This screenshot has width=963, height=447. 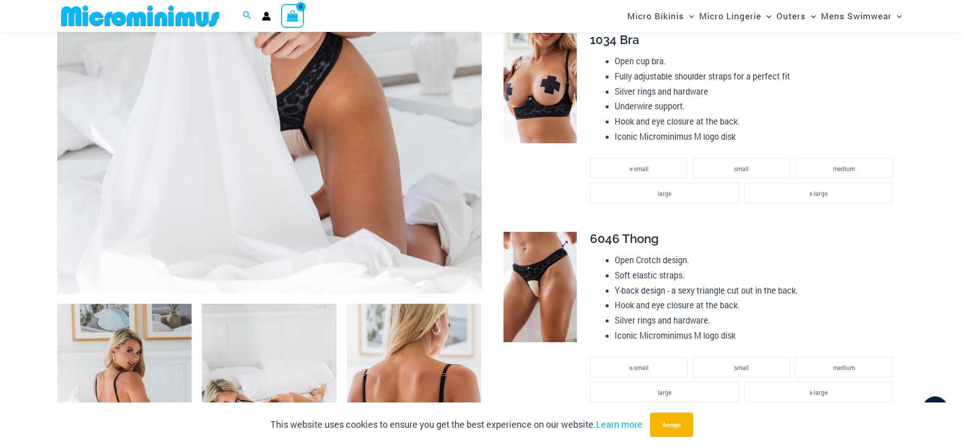 I want to click on nav: Site Navigation, so click(x=765, y=16).